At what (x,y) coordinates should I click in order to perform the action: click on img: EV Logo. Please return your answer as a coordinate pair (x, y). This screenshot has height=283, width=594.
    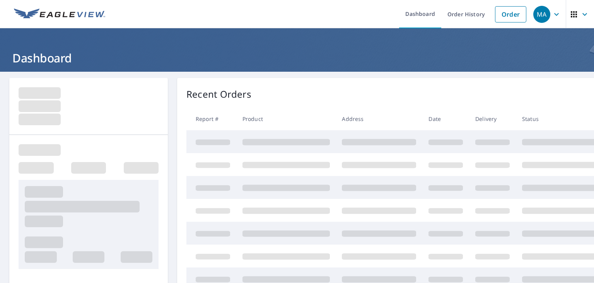
    Looking at the image, I should click on (60, 14).